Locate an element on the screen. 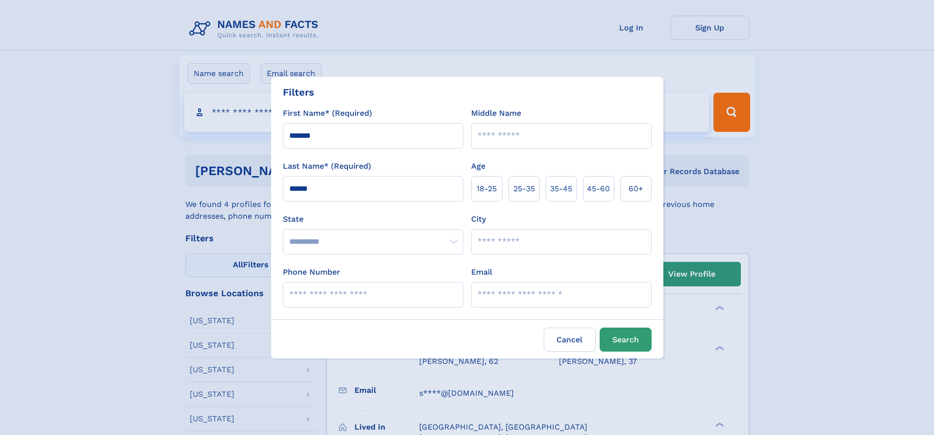 This screenshot has width=934, height=435. span: 25‑35 is located at coordinates (524, 189).